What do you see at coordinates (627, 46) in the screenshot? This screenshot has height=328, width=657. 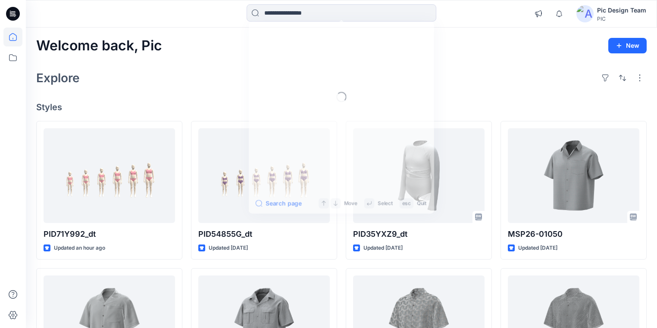 I see `button: New` at bounding box center [627, 46].